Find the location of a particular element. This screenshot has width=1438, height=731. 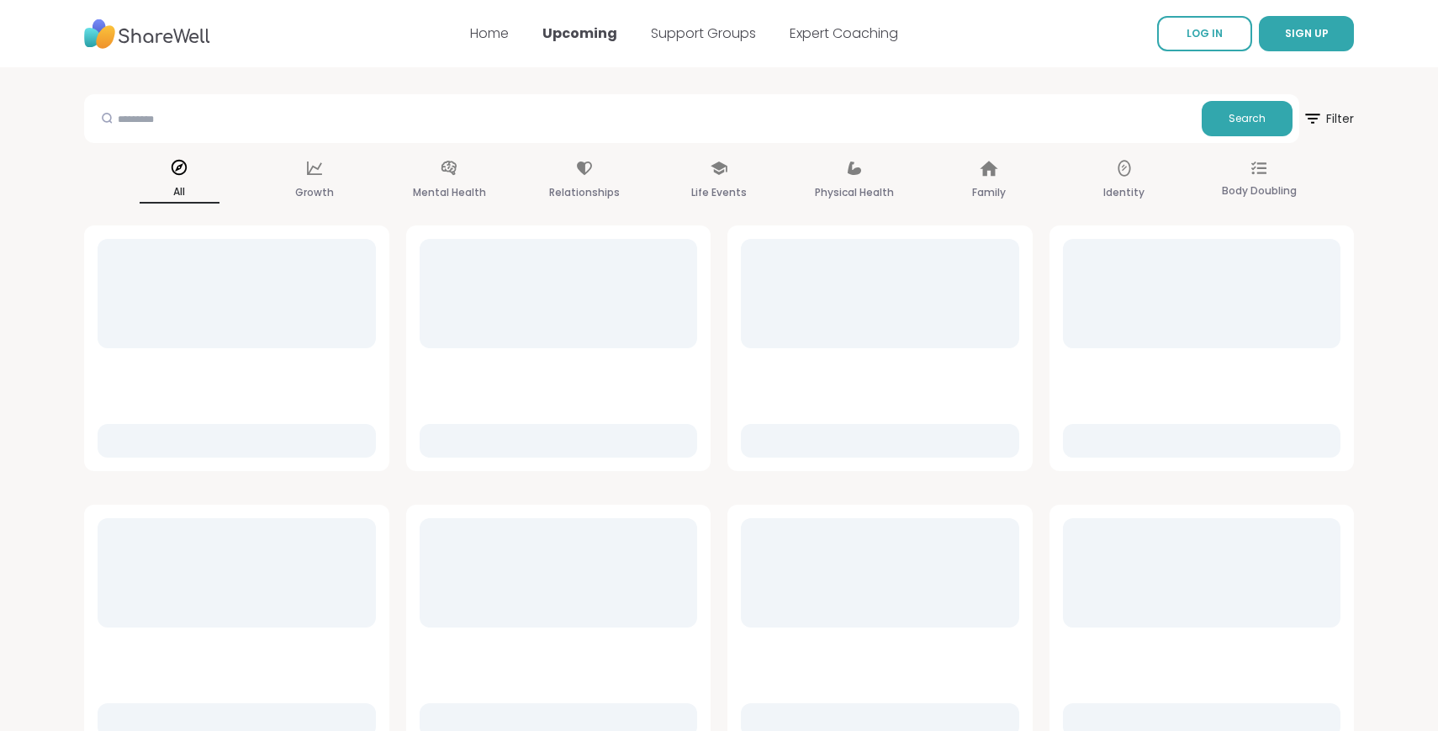

img: ShareWell Nav Logo is located at coordinates (147, 34).